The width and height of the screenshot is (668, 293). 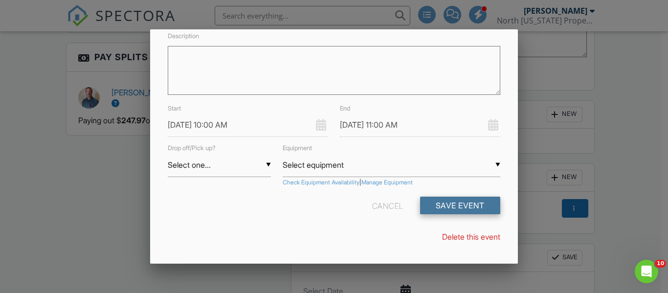 What do you see at coordinates (461, 206) in the screenshot?
I see `button: Save Event` at bounding box center [461, 206].